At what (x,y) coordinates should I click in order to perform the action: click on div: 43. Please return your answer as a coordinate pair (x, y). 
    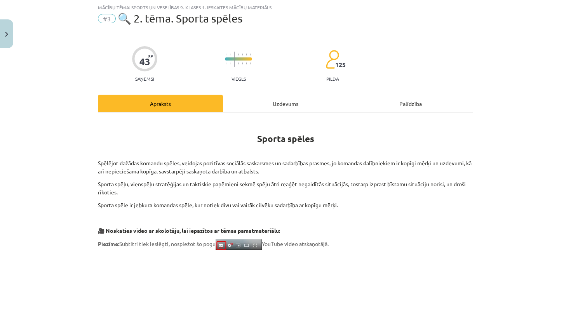
    Looking at the image, I should click on (145, 62).